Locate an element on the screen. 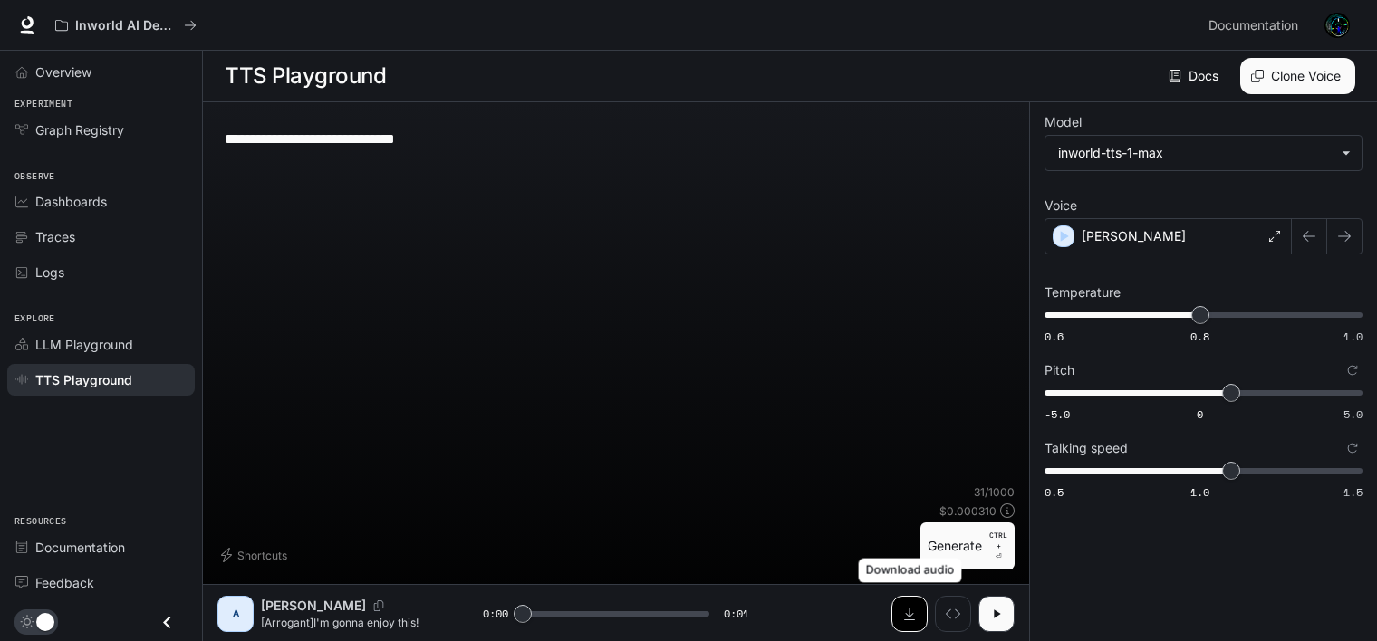 Image resolution: width=1377 pixels, height=641 pixels. a: LLM Playground is located at coordinates (101, 344).